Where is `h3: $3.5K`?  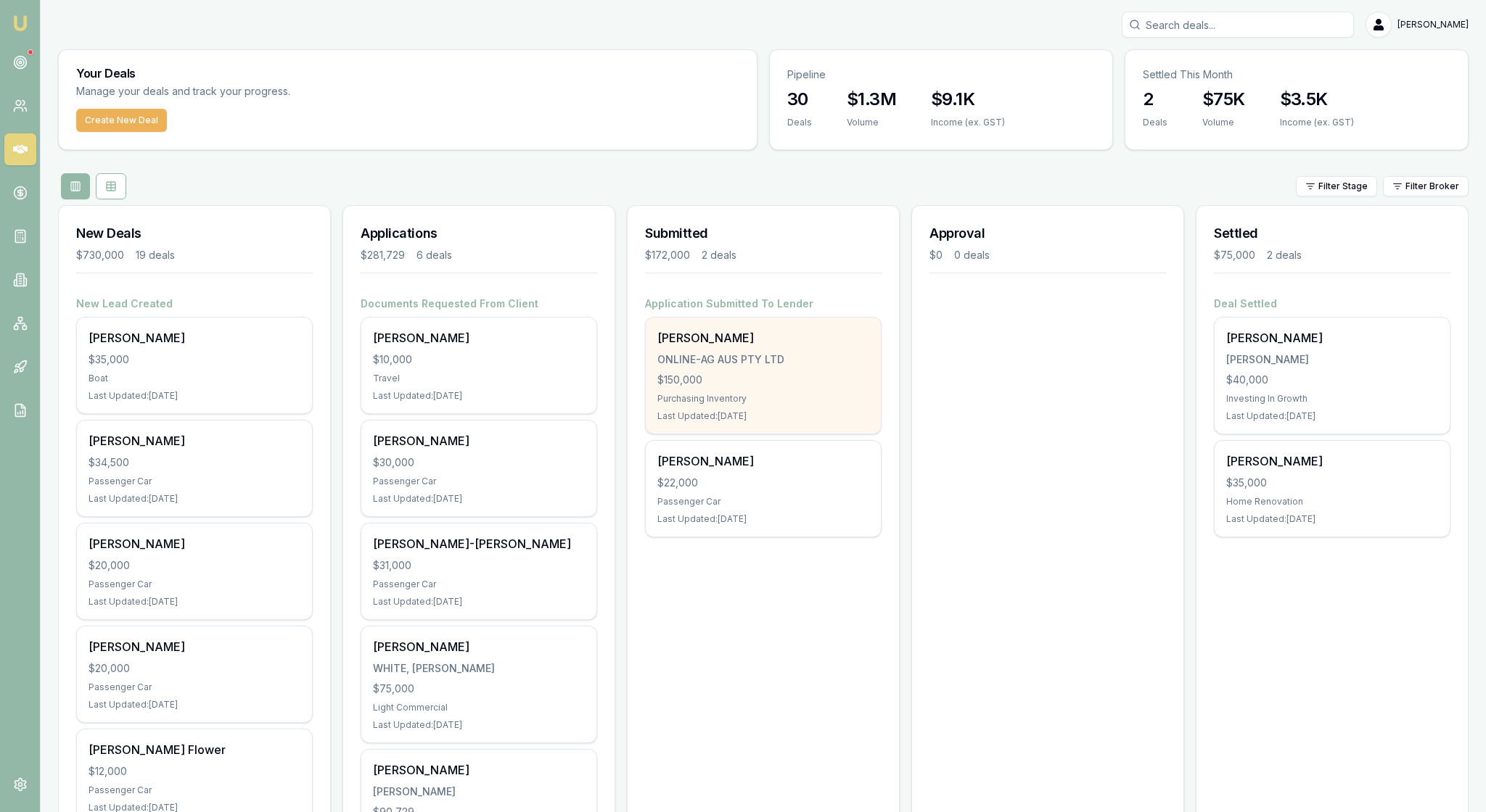
h3: $3.5K is located at coordinates (1317, 99).